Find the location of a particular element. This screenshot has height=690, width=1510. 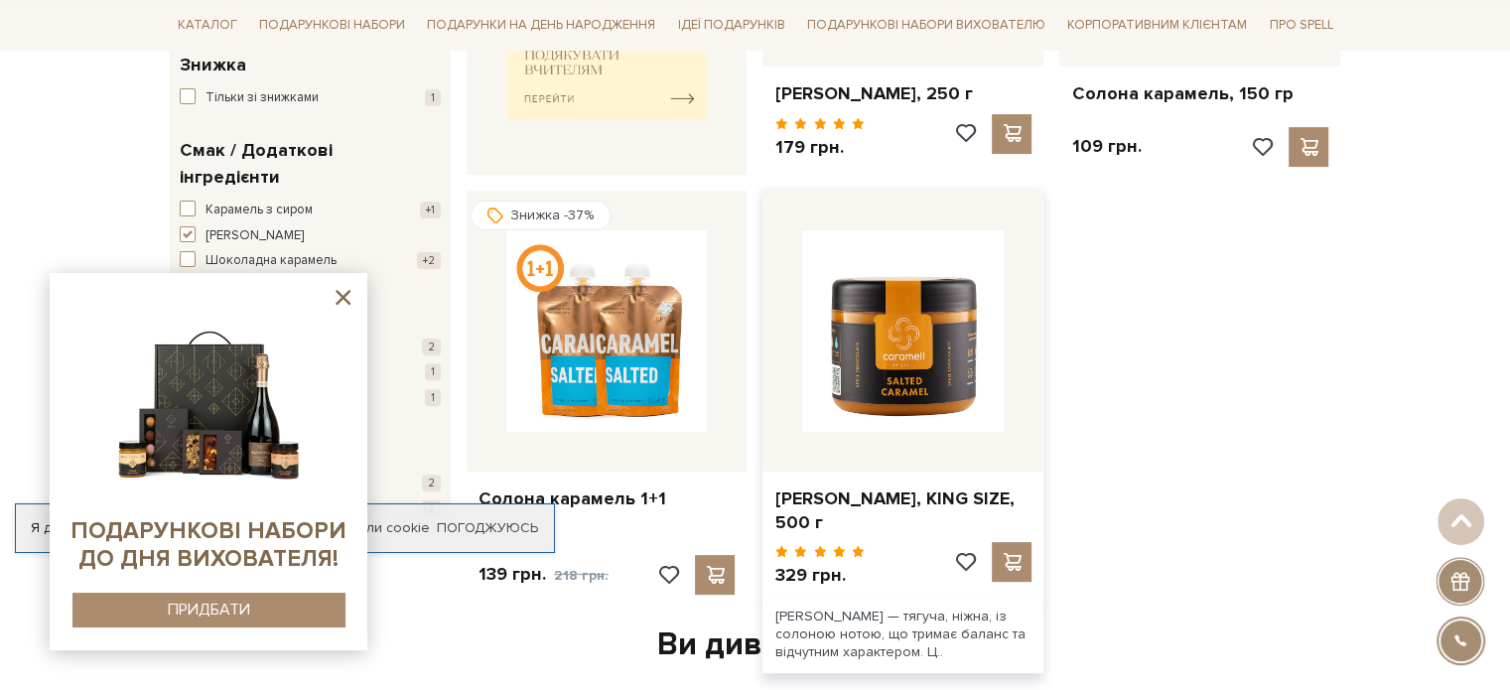

span: Знижка is located at coordinates (212, 65).